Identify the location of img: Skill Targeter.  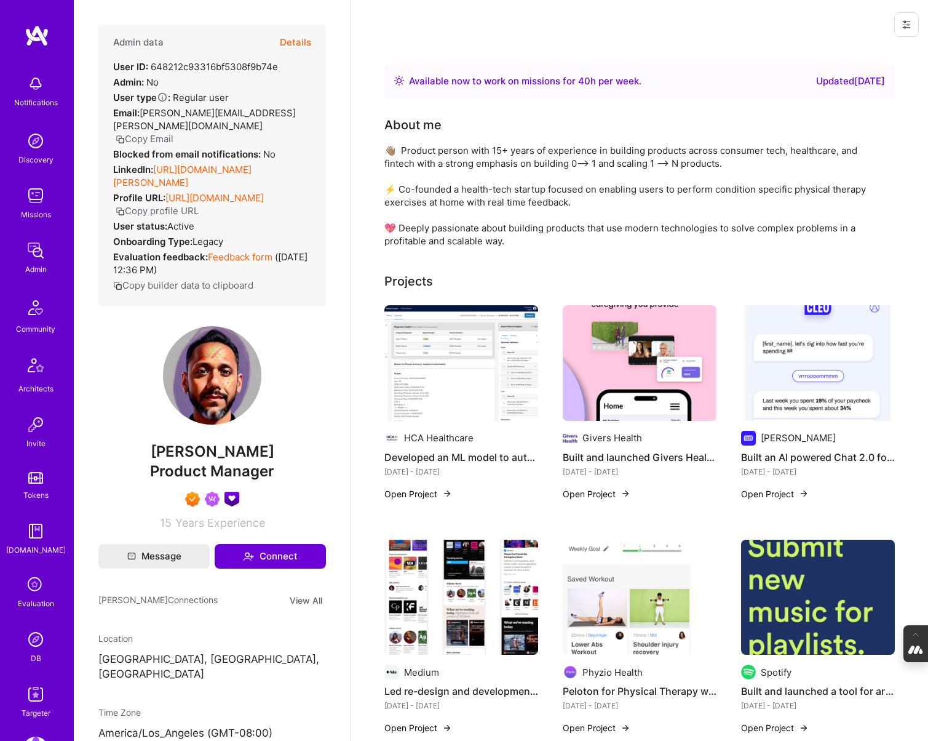
(36, 694).